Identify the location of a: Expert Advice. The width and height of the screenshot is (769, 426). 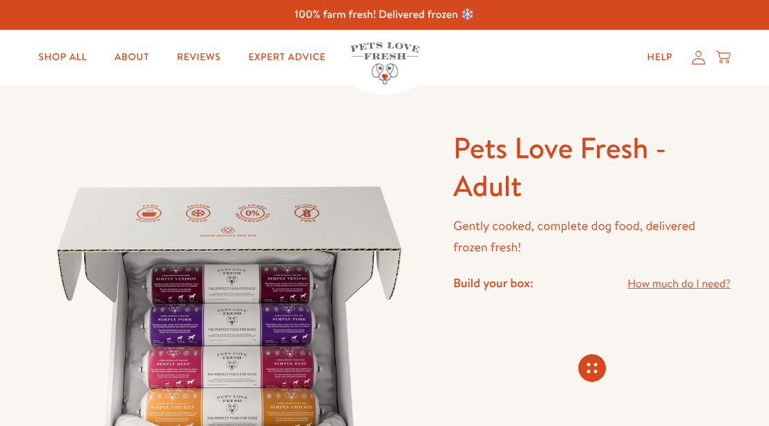
(287, 57).